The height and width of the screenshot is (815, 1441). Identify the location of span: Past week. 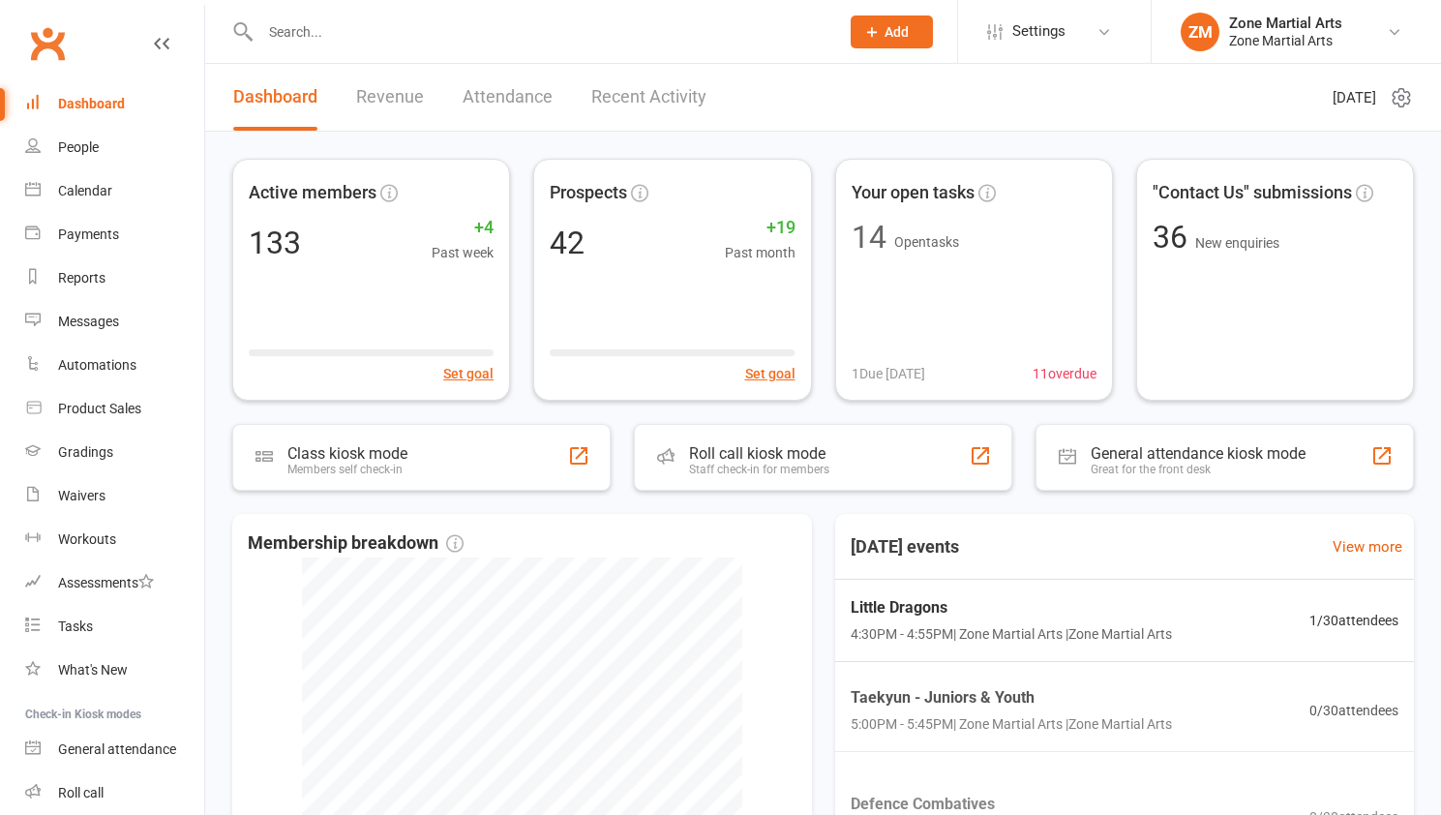
(463, 253).